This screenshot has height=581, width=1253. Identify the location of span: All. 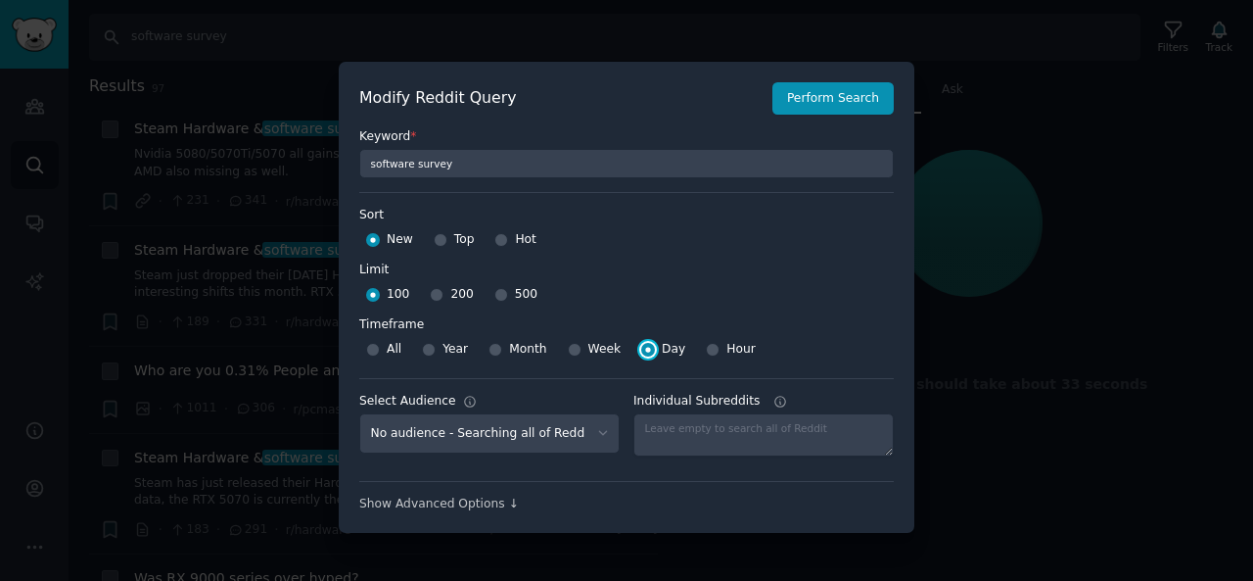
(394, 350).